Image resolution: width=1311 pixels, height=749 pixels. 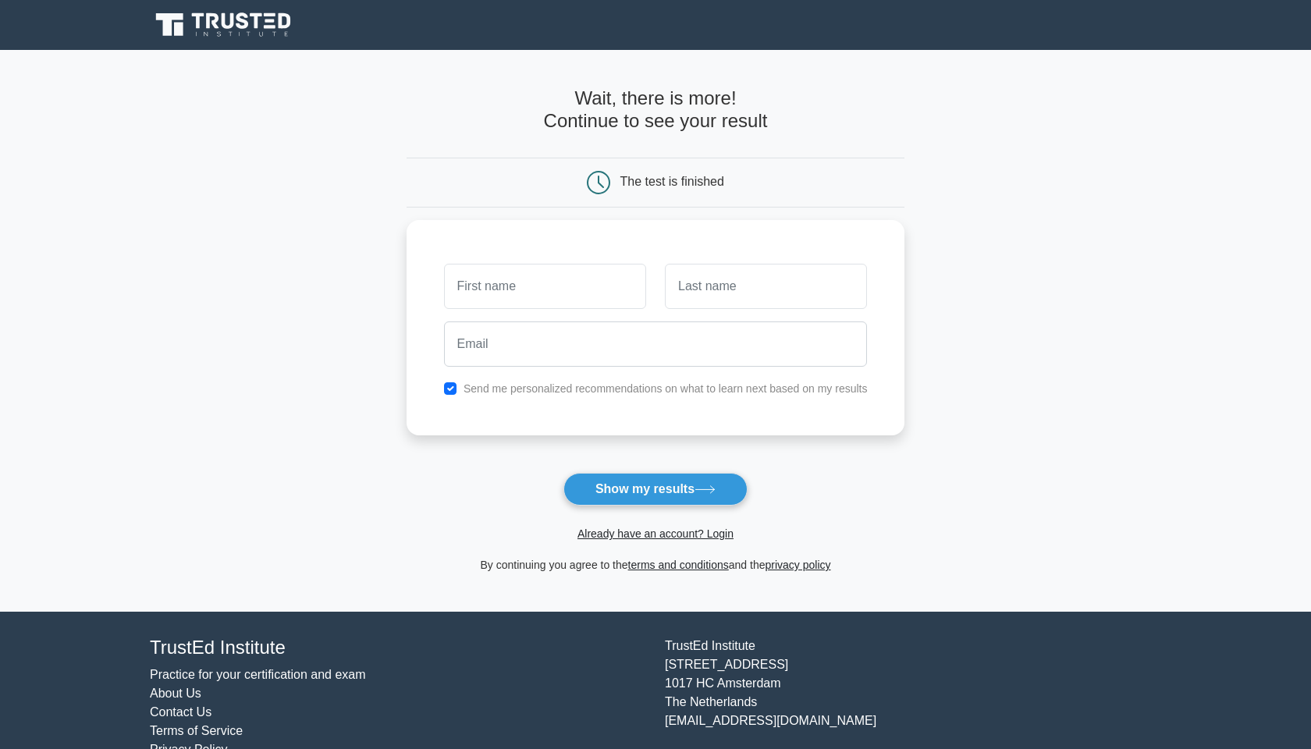 I want to click on a: privacy policy, so click(x=798, y=565).